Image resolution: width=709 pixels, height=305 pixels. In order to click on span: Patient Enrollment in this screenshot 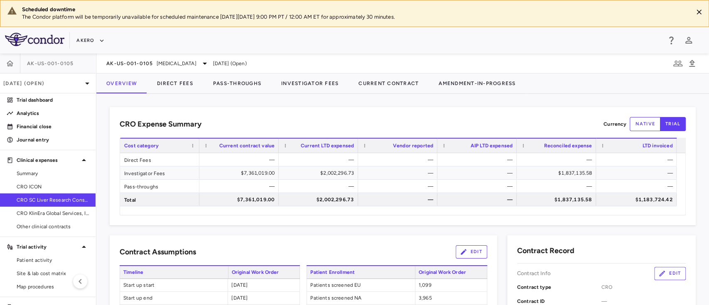, I will do `click(361, 273)`.